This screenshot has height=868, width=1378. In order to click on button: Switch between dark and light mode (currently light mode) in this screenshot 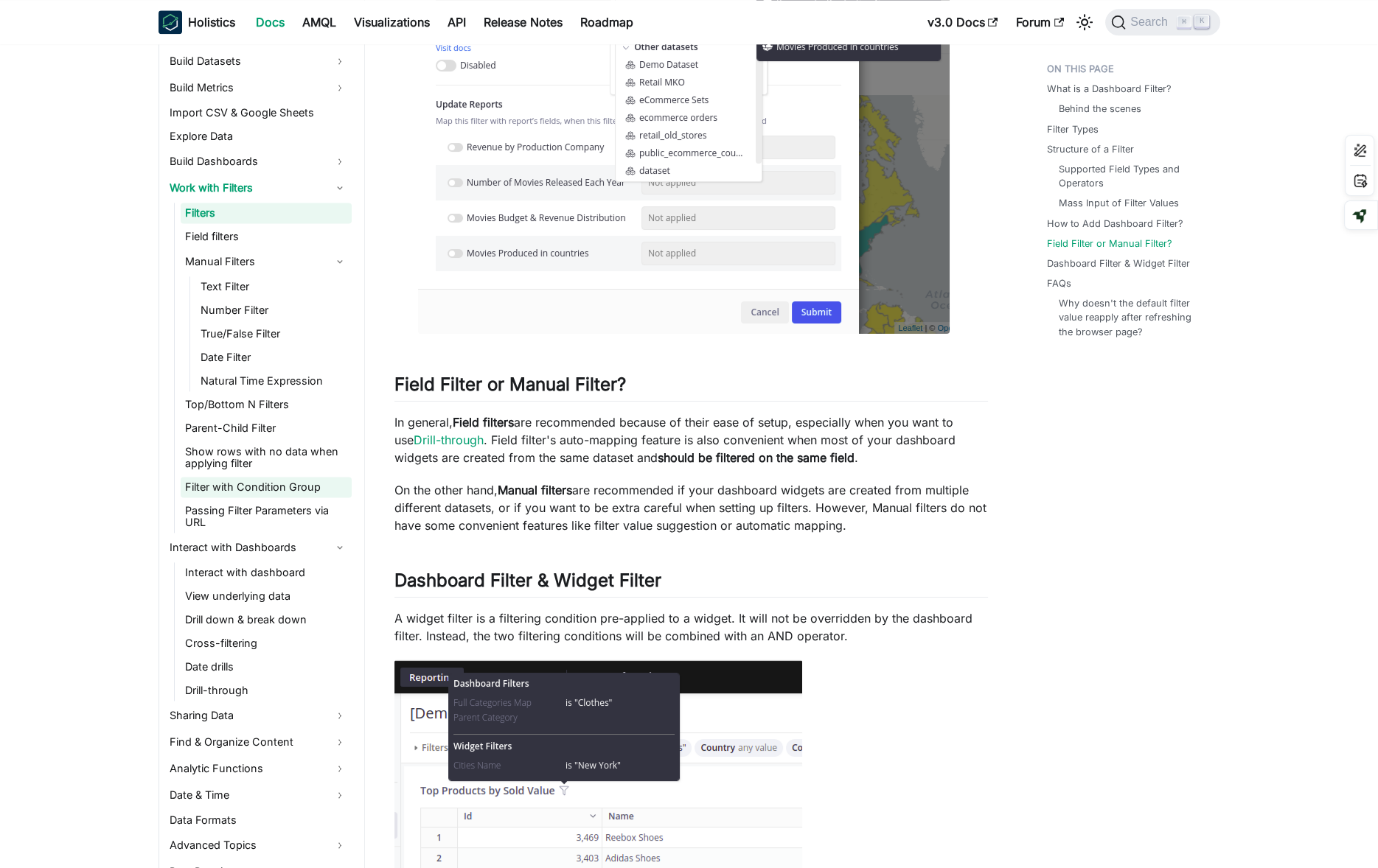, I will do `click(1084, 22)`.